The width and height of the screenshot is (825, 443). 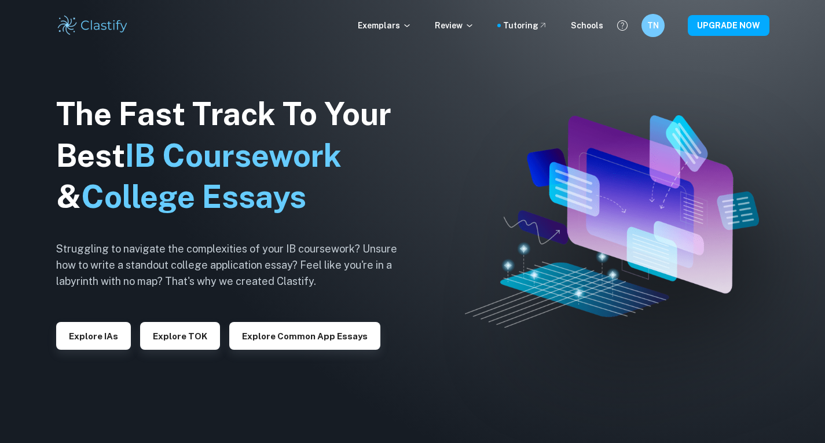 I want to click on span: College Essays, so click(x=193, y=196).